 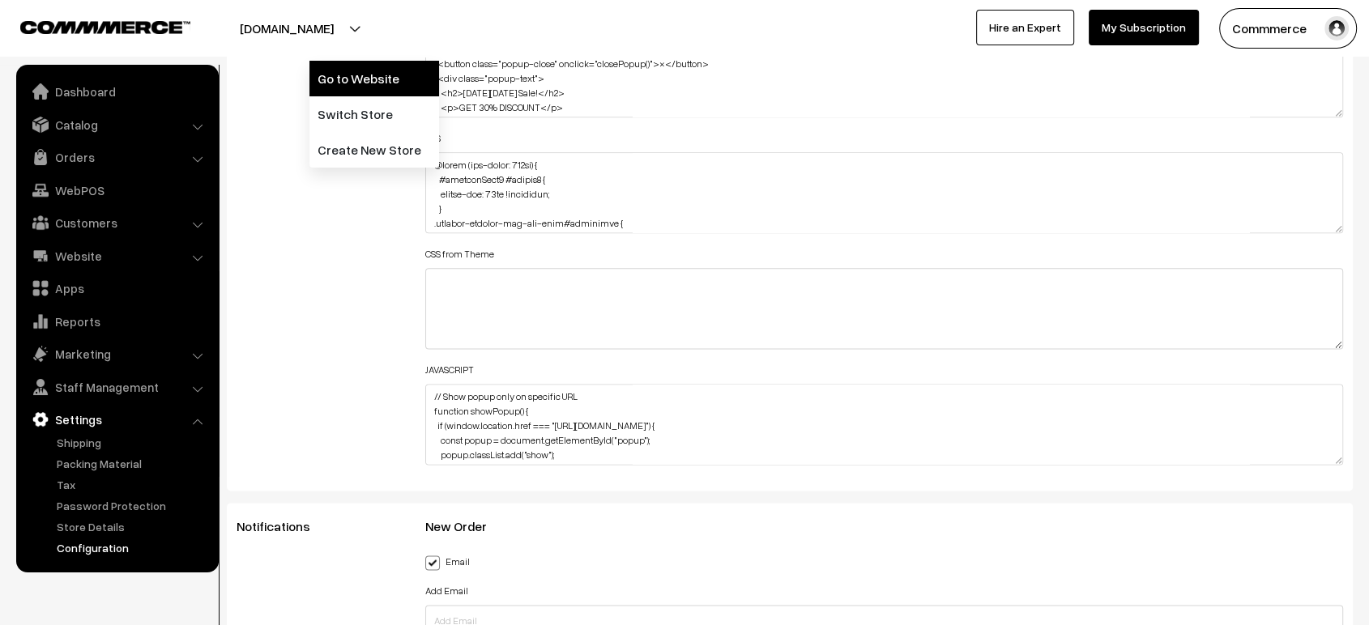 I want to click on img: user, so click(x=1337, y=28).